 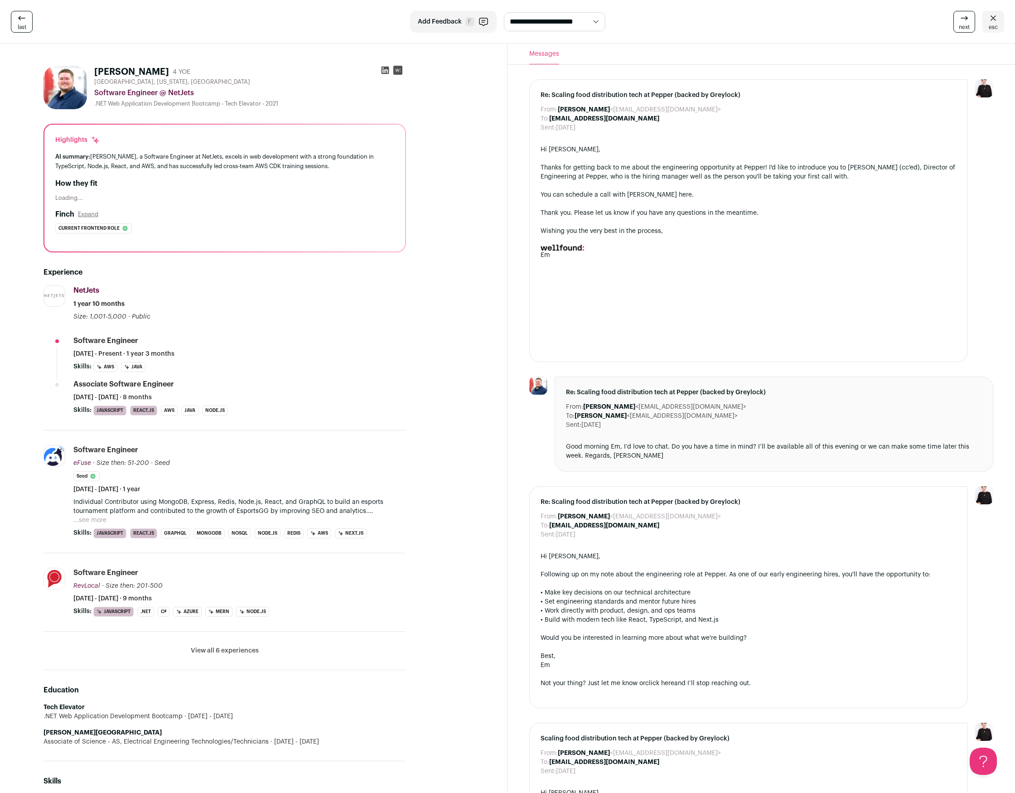 What do you see at coordinates (749, 575) in the screenshot?
I see `div: Following up on my note about the engineering role at Pepper. As one of our early engineering hir...` at bounding box center [749, 575].